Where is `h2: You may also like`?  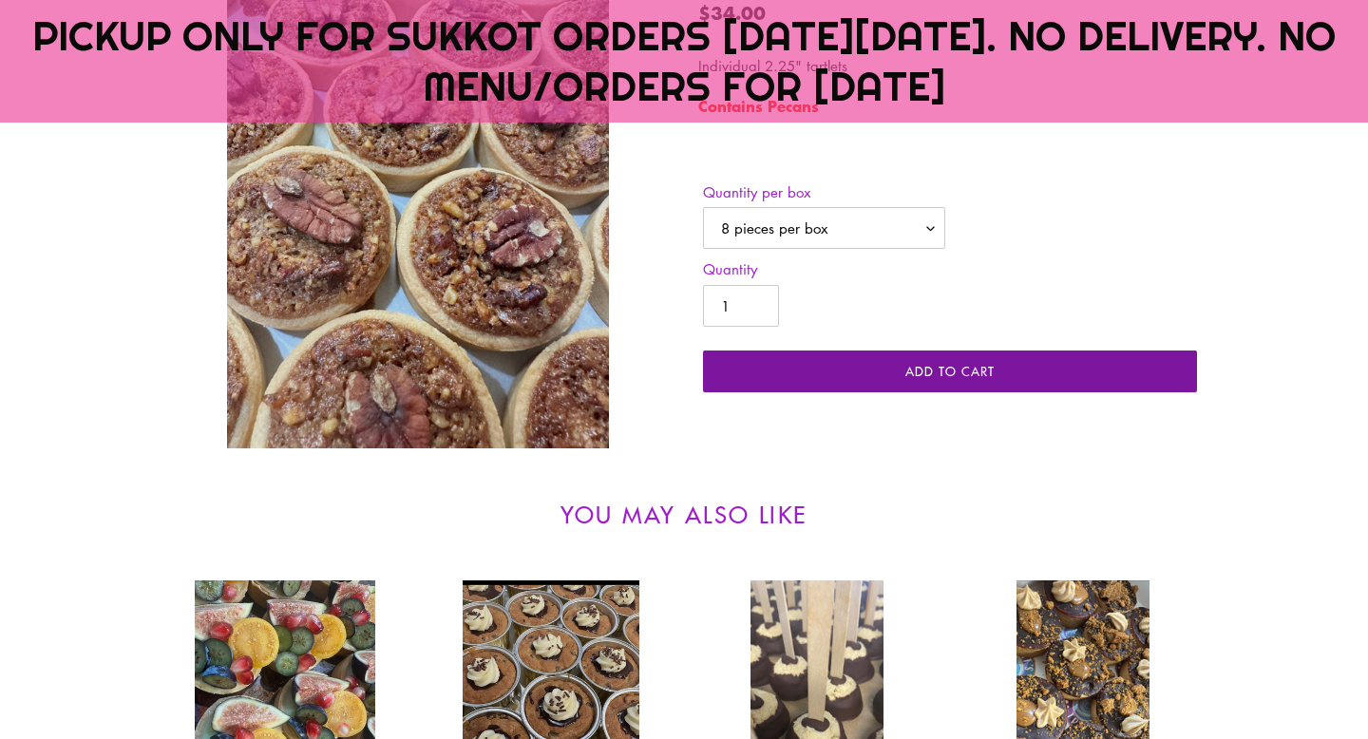 h2: You may also like is located at coordinates (684, 514).